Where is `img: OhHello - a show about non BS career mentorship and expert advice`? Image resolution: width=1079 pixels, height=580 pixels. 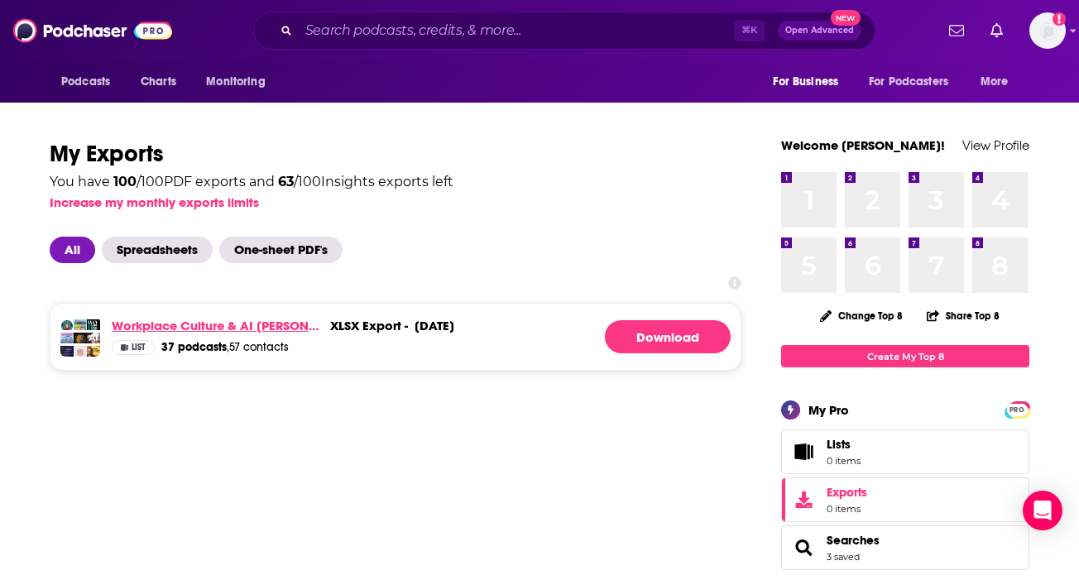
img: OhHello - a show about non BS career mentorship and expert advice is located at coordinates (67, 352).